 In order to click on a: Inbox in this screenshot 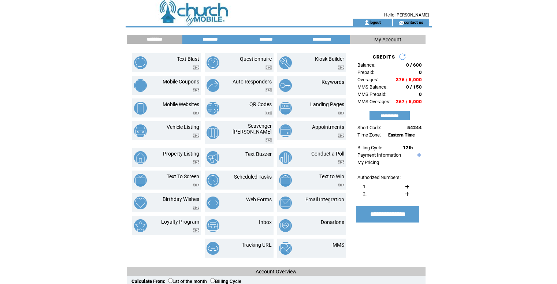, I will do `click(265, 222)`.